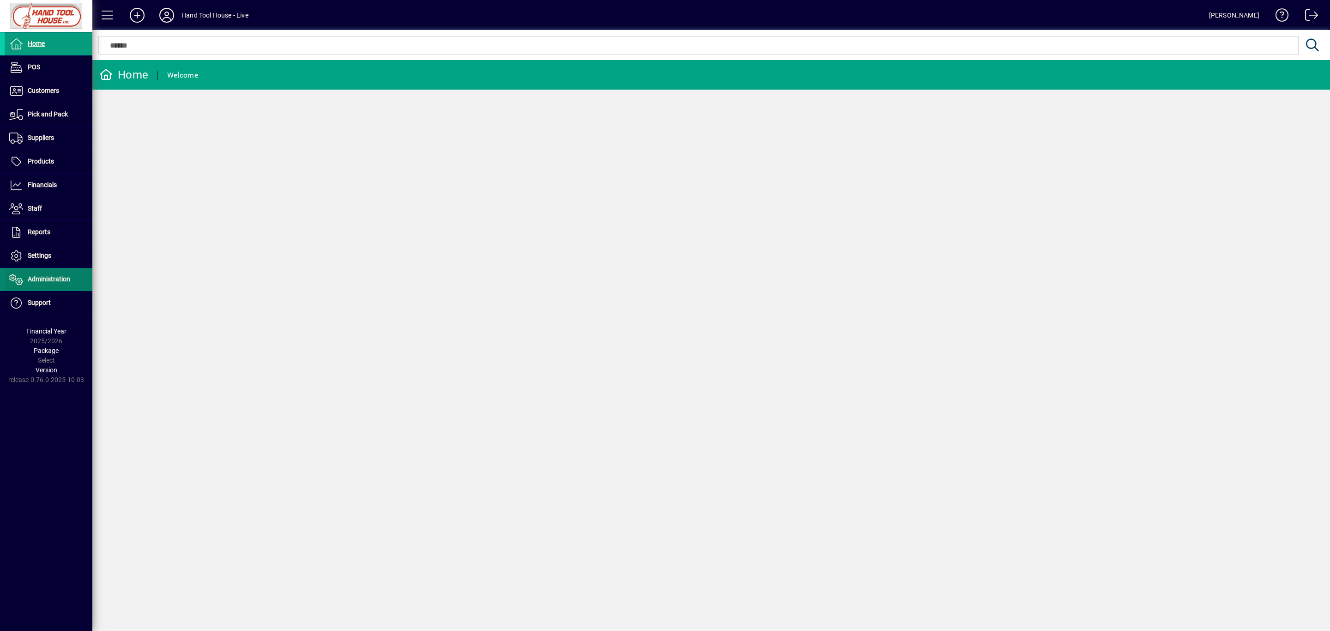 The width and height of the screenshot is (1330, 631). What do you see at coordinates (46, 350) in the screenshot?
I see `span: Package` at bounding box center [46, 350].